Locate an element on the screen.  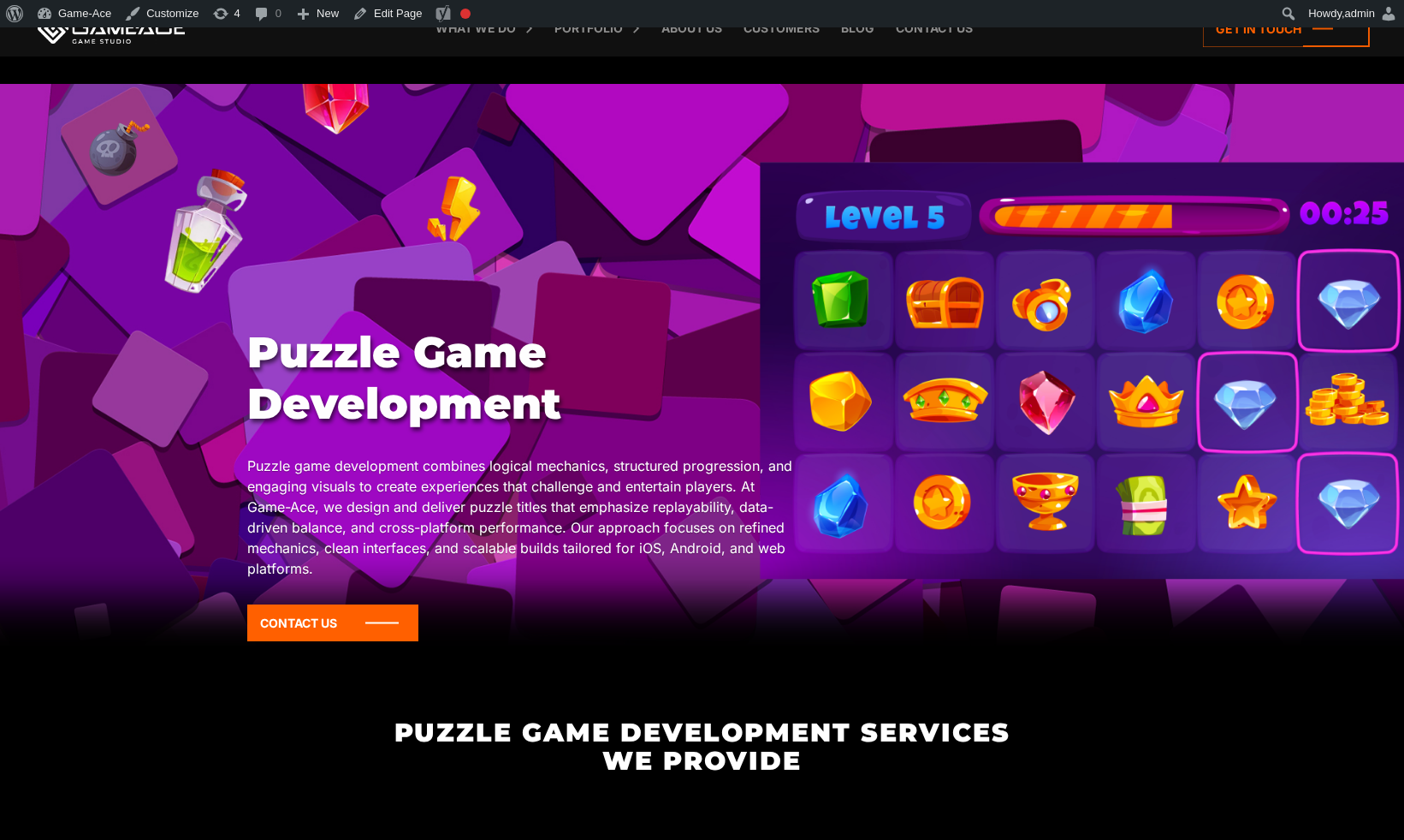
h1: Puzzle Game Development is located at coordinates (521, 378).